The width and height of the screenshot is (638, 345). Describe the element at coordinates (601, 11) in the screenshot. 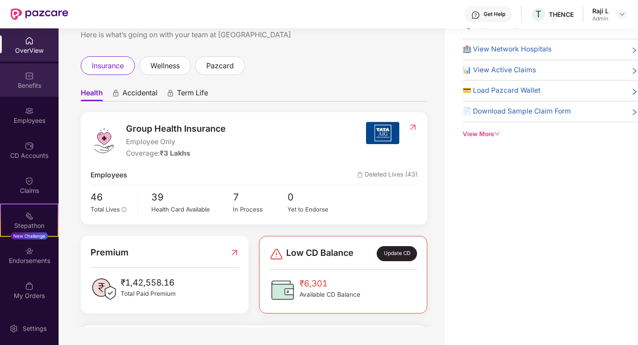

I see `div: Raji L` at that location.